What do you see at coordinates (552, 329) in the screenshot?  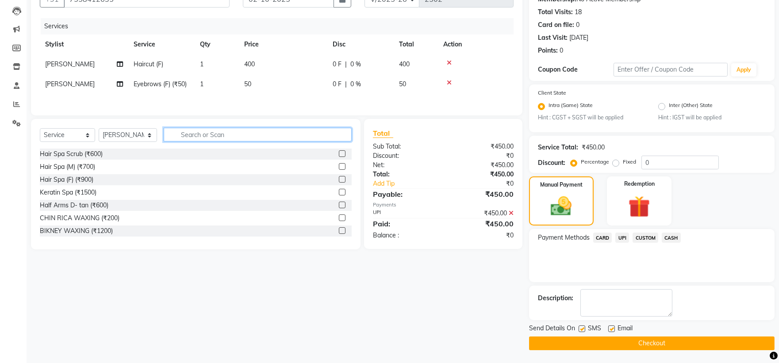 I see `span: Send Details On` at bounding box center [552, 329].